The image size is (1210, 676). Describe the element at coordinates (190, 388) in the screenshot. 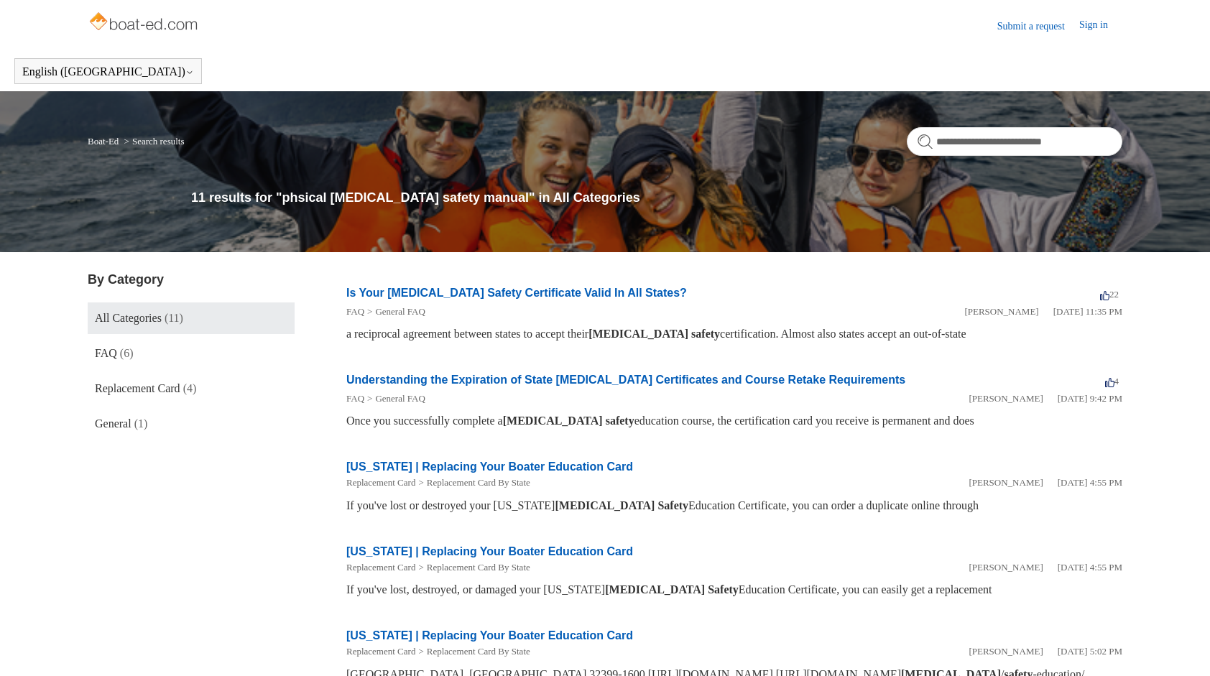

I see `span: (4)` at that location.